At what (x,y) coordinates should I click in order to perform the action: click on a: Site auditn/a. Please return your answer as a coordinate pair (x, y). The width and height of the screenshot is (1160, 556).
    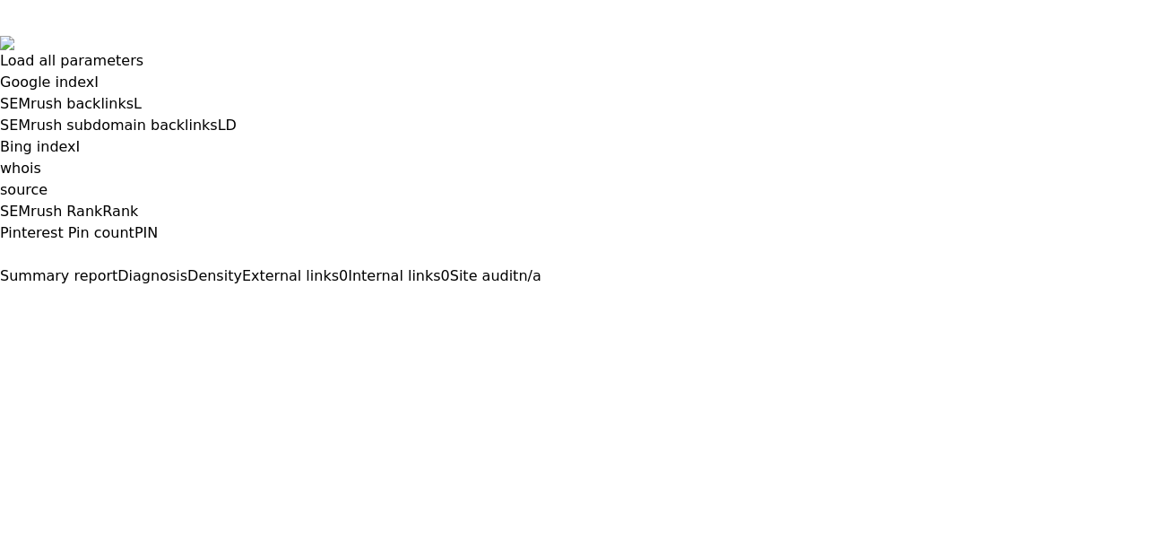
    Looking at the image, I should click on (496, 275).